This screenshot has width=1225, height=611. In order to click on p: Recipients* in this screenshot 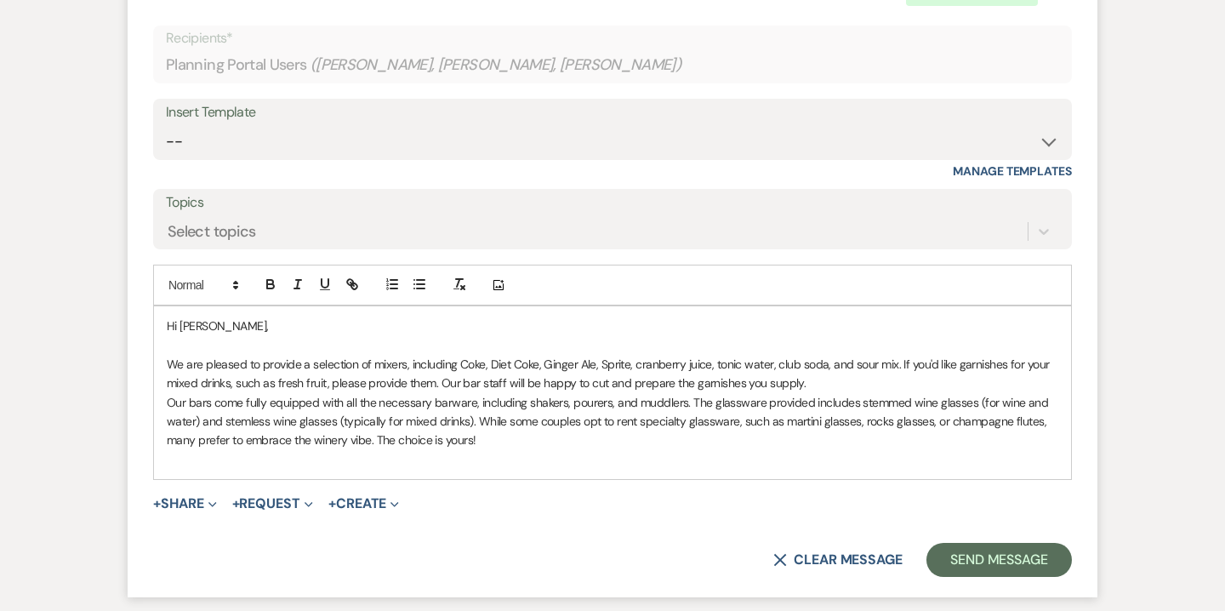, I will do `click(613, 38)`.